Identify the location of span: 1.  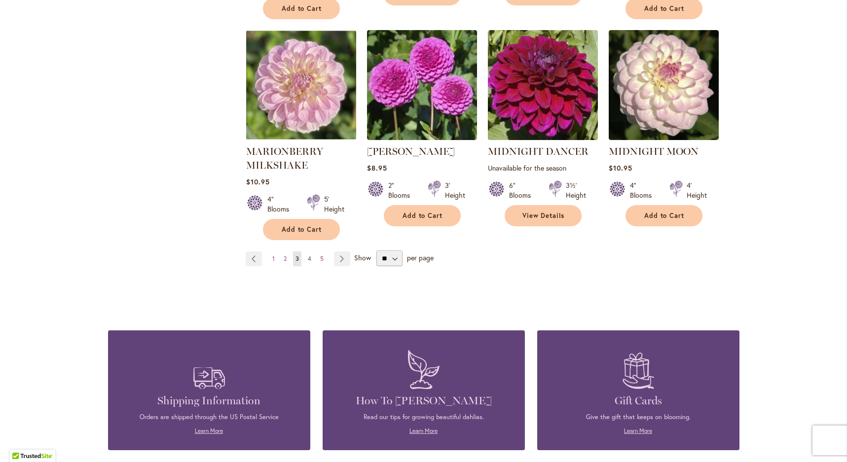
(273, 259).